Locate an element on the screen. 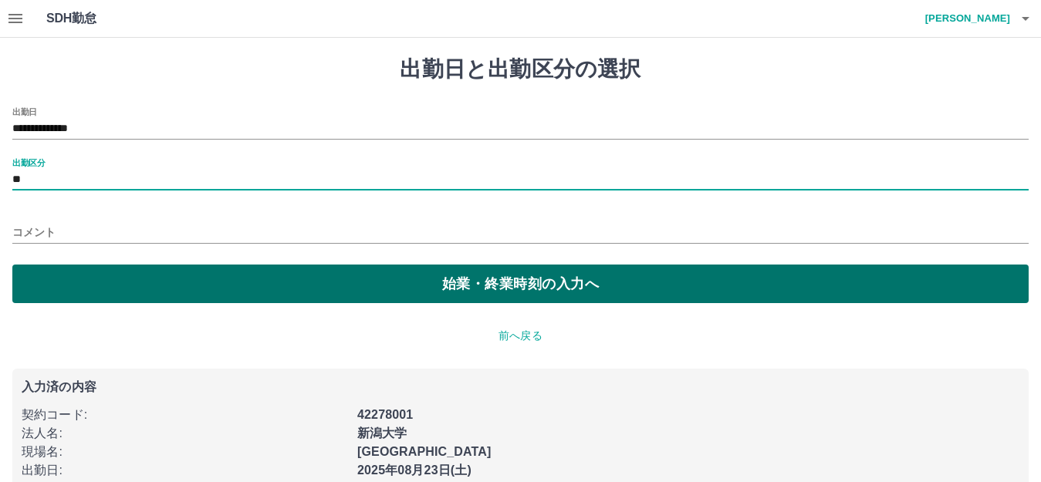  p: 法人名 : is located at coordinates (184, 434).